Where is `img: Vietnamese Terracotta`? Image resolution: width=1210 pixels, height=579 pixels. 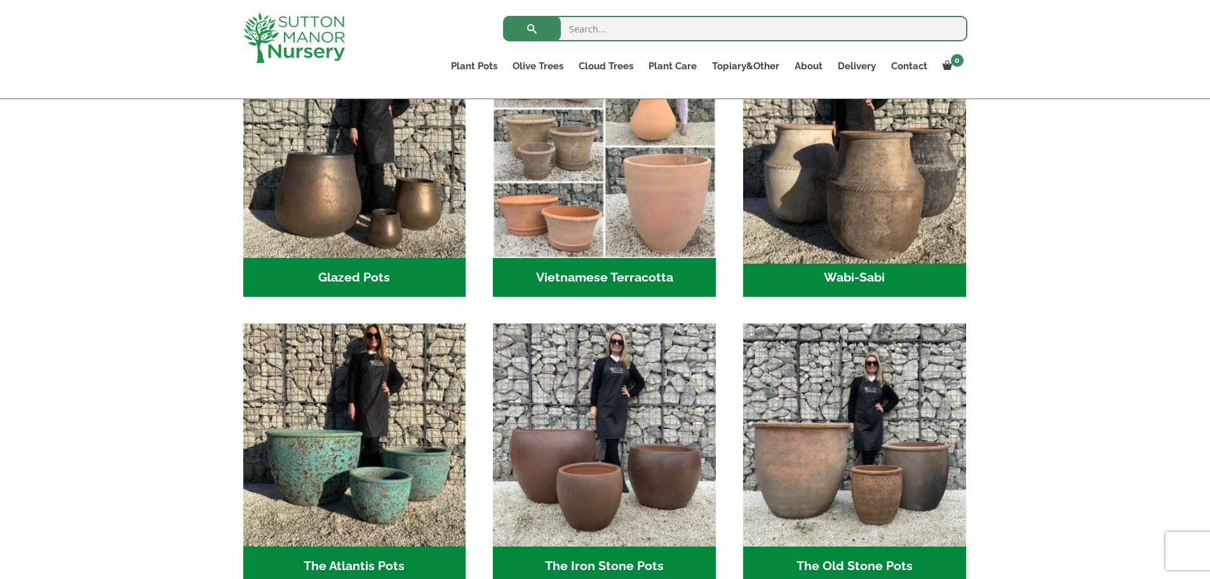 img: Vietnamese Terracotta is located at coordinates (604, 146).